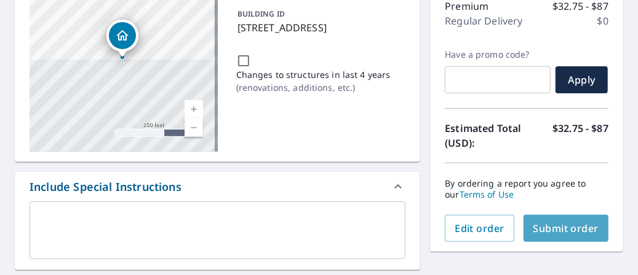 Image resolution: width=638 pixels, height=275 pixels. Describe the element at coordinates (194, 109) in the screenshot. I see `a: Current Level 17, Zoom In` at that location.